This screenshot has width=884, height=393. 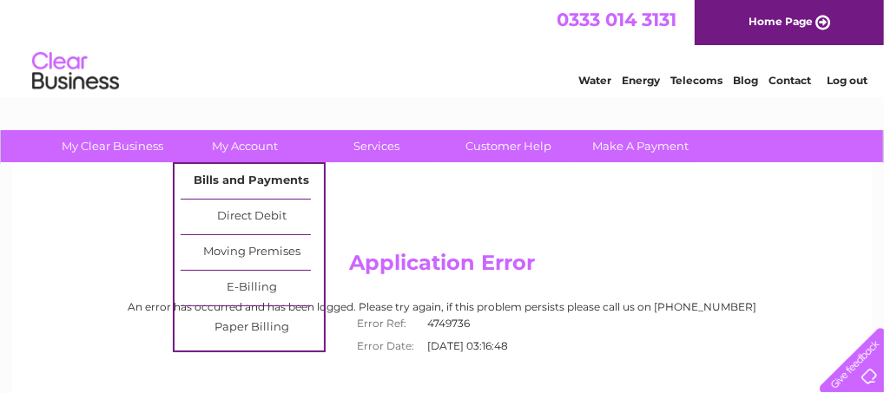 I want to click on a: Bills and Payments, so click(x=252, y=181).